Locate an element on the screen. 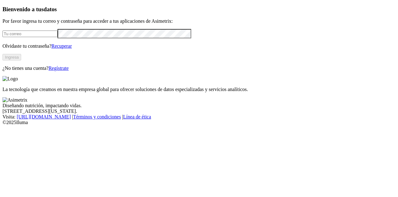  img: Logo is located at coordinates (10, 79).